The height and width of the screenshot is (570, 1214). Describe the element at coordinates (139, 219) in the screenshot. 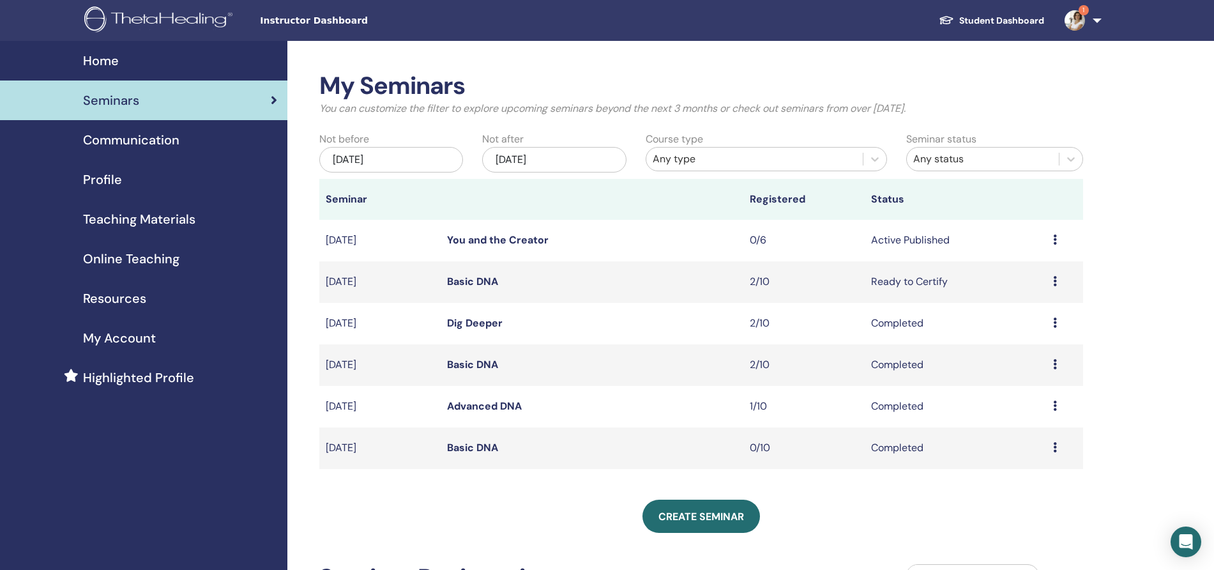

I see `span: Teaching Materials` at that location.